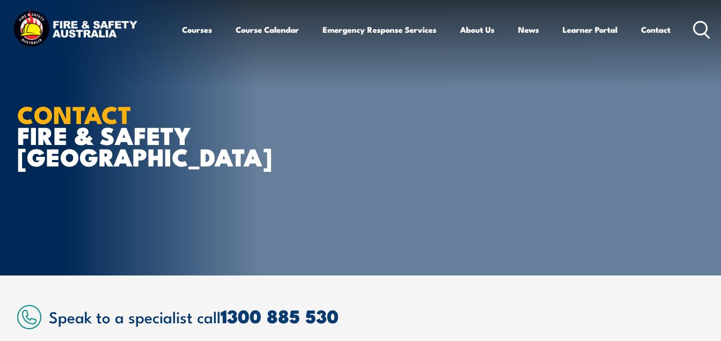 Image resolution: width=721 pixels, height=341 pixels. Describe the element at coordinates (267, 30) in the screenshot. I see `a: Course Calendar` at that location.